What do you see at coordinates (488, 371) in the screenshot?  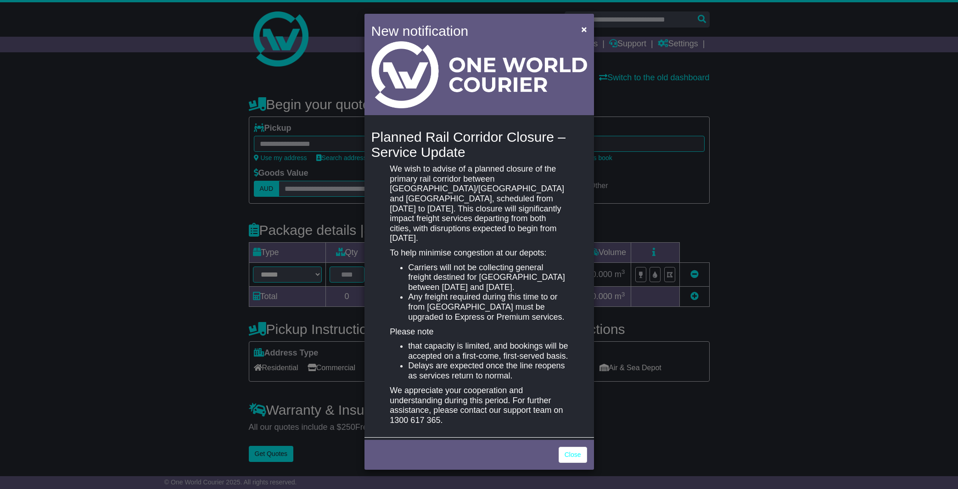 I see `li: Delays are expected once the line reopens as services return to normal.` at bounding box center [488, 371].